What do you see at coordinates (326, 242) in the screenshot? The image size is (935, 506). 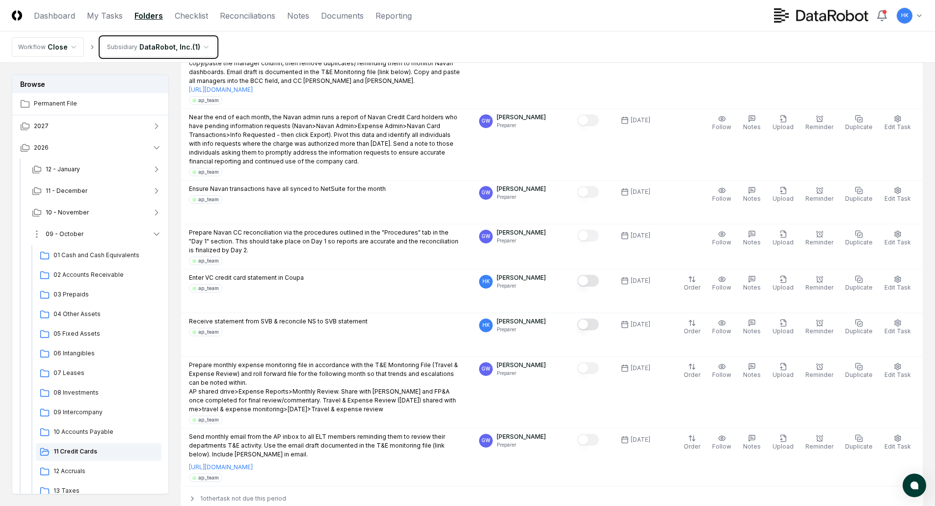 I see `p: Prepare Navan CC reconciliation via the procedures outlined in the "Procedures" tab in the "Day 1...` at bounding box center [326, 242].